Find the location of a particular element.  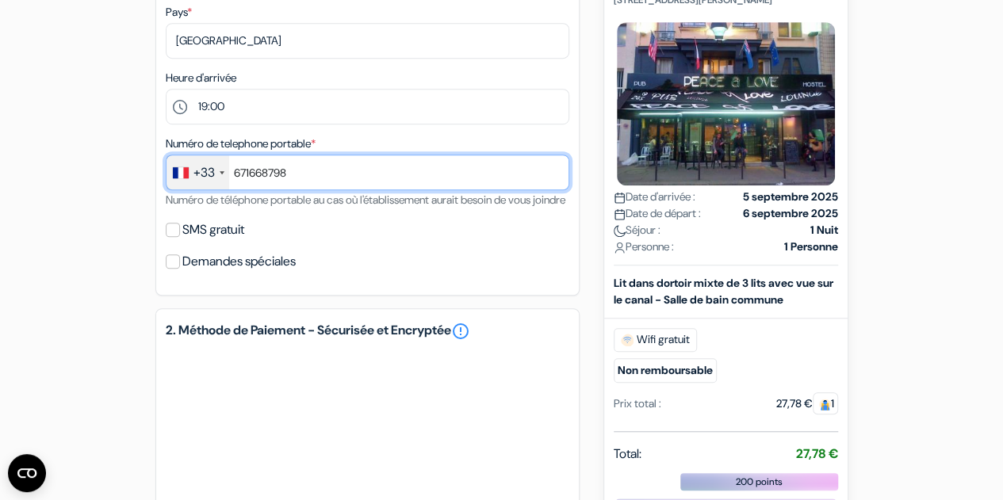

label: Heure d'arrivée is located at coordinates (201, 78).